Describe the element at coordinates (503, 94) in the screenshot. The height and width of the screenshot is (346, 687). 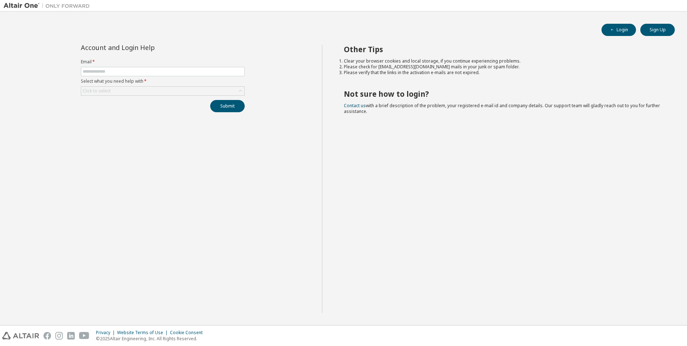
I see `h2: Not sure how to login?` at that location.